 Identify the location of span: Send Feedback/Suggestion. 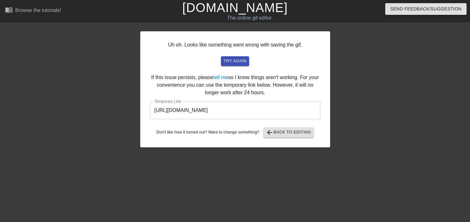
(425, 9).